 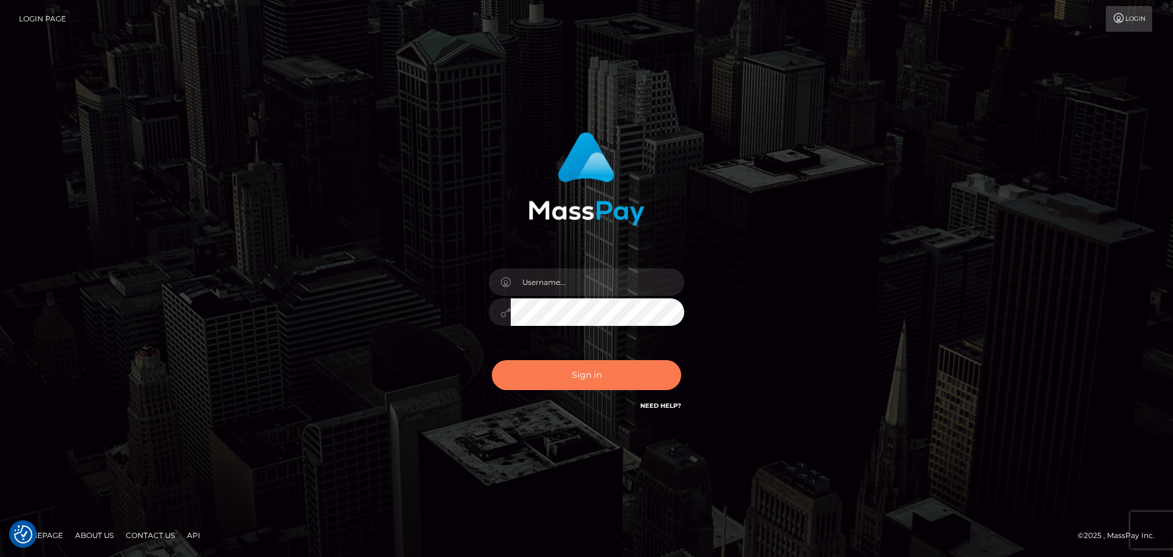 What do you see at coordinates (94, 535) in the screenshot?
I see `a: About Us` at bounding box center [94, 535].